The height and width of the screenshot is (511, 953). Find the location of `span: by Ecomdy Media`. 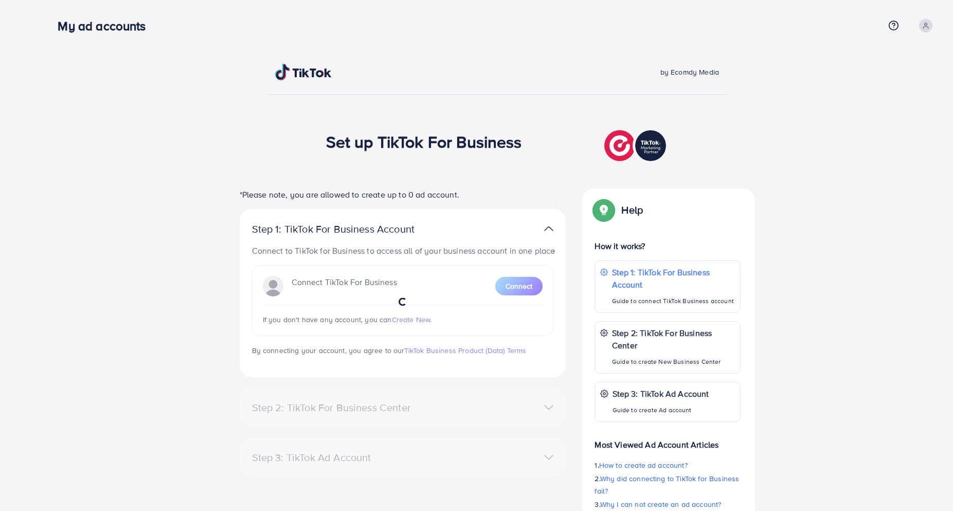

span: by Ecomdy Media is located at coordinates (690, 72).